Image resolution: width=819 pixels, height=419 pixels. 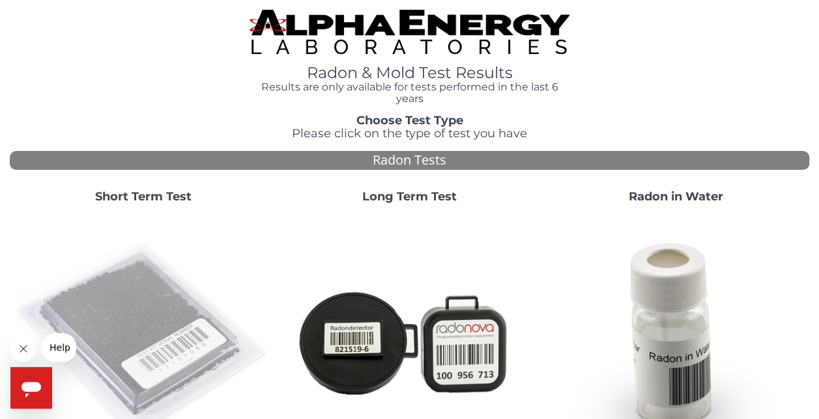 I want to click on span: Please click on the type of test you have, so click(x=409, y=133).